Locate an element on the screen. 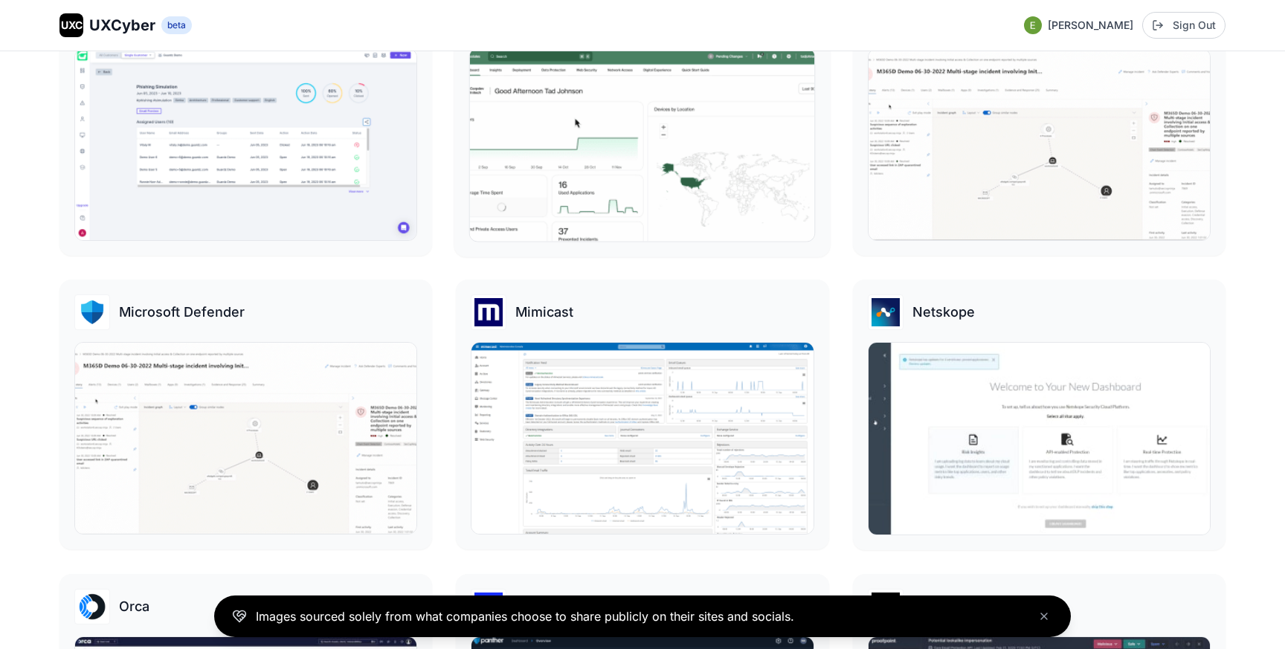 This screenshot has height=649, width=1285. img: Mimicast logo is located at coordinates (489, 312).